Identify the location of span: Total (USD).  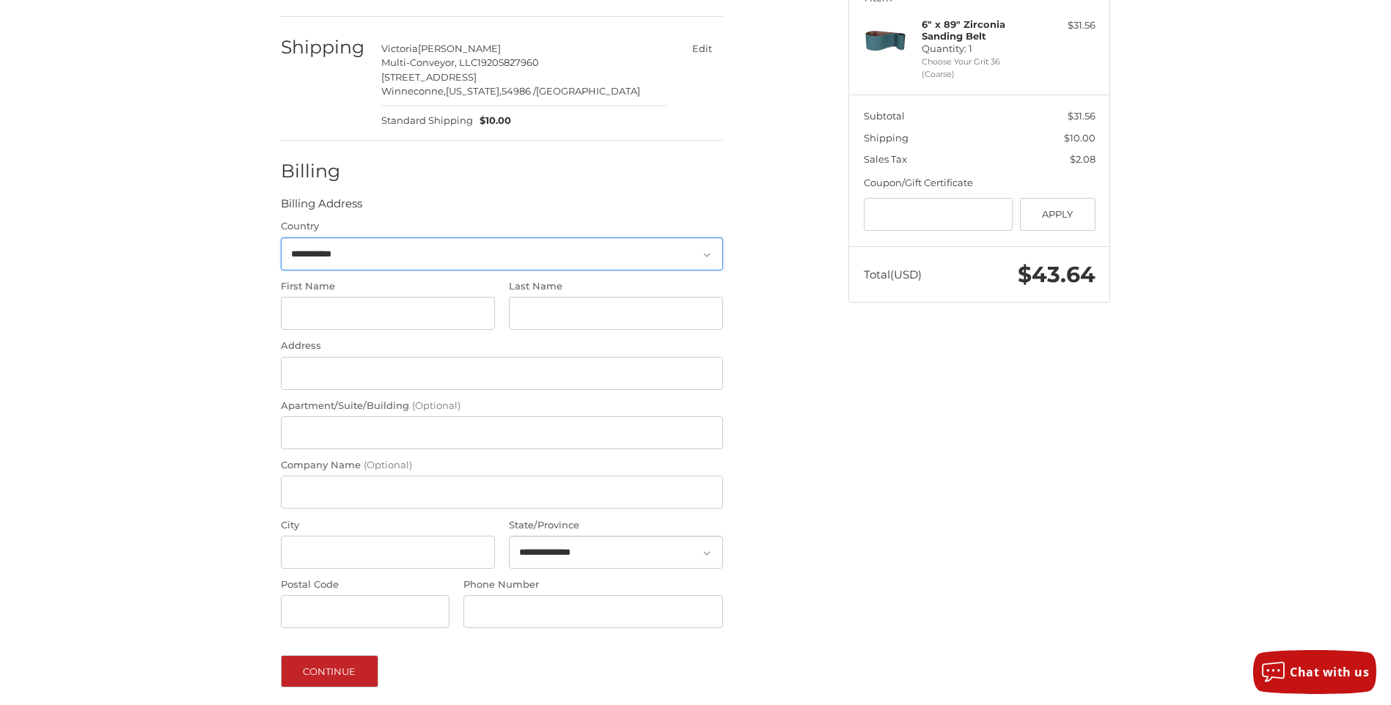
(892, 274).